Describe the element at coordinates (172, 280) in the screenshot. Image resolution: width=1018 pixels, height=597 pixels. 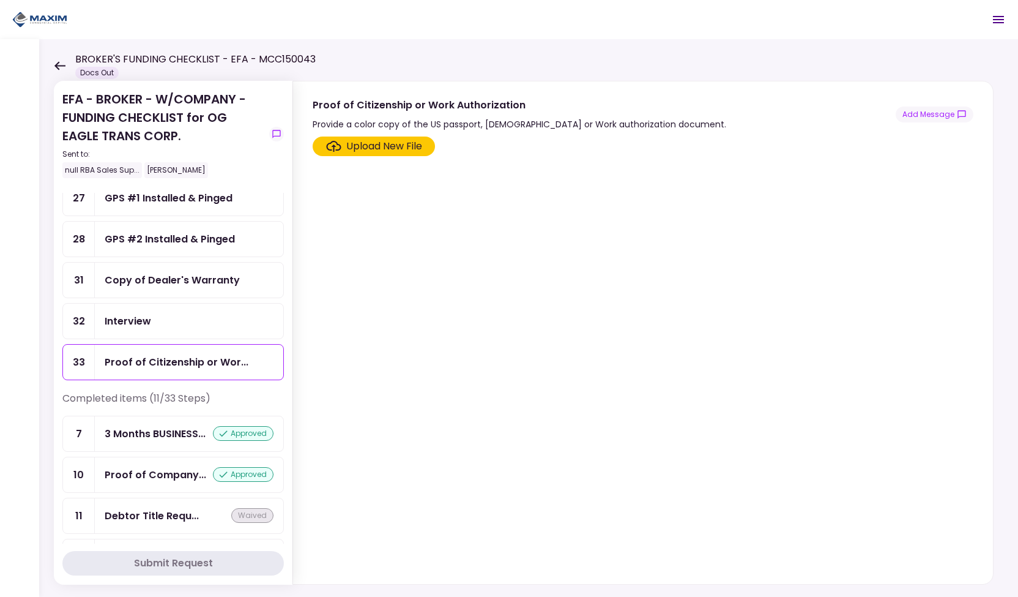
I see `div: Copy of Dealer's Warranty` at that location.